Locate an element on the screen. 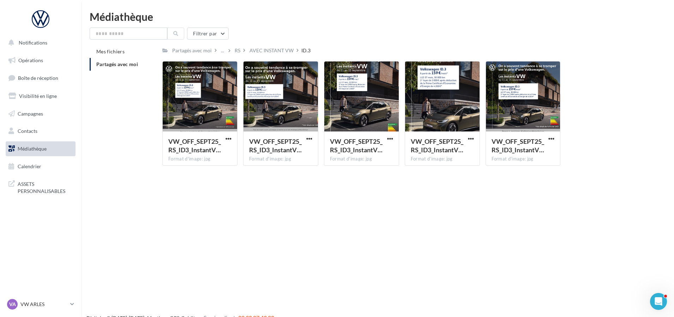  a: Opérations is located at coordinates (41, 60).